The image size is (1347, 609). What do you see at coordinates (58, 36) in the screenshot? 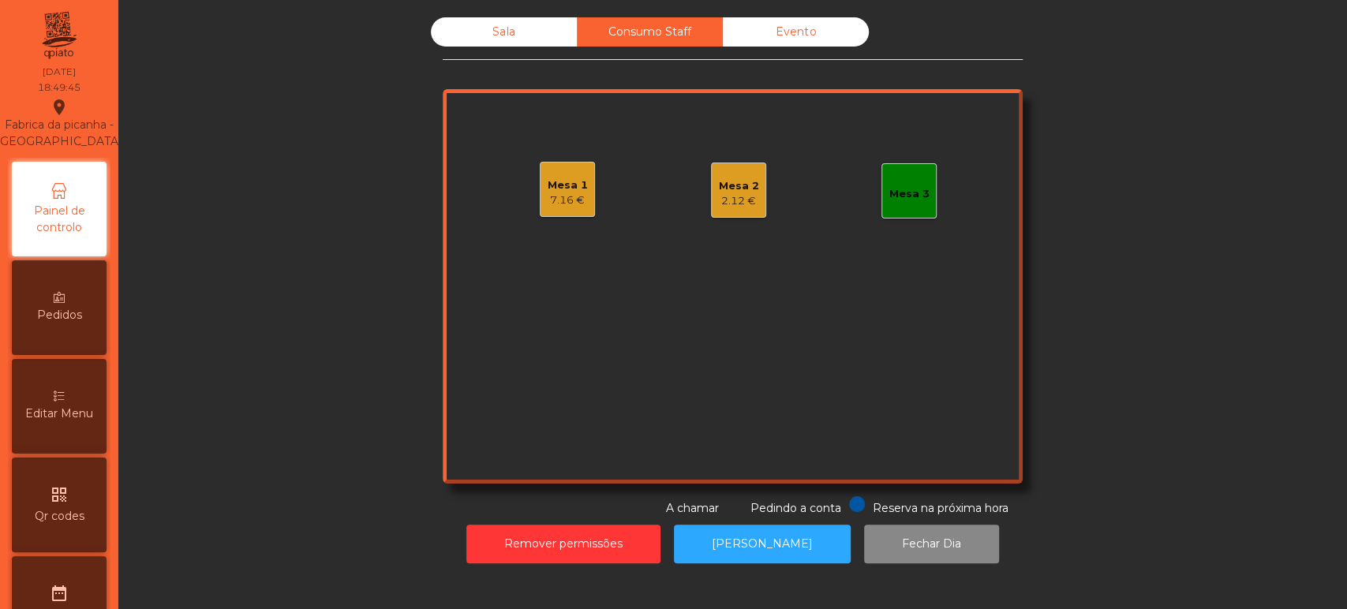
I see `img: qpiato` at bounding box center [58, 36].